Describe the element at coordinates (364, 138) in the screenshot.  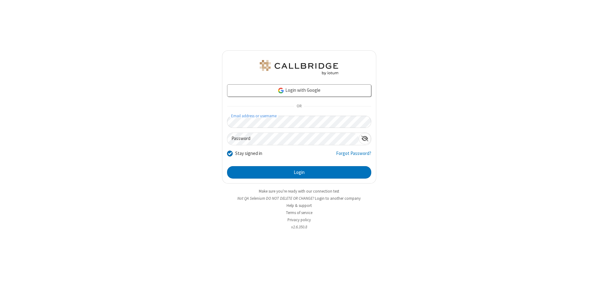
I see `div: Show password` at that location.